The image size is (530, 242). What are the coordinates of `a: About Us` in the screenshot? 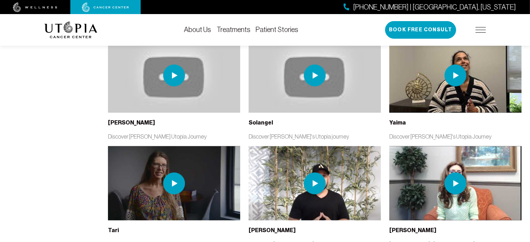 It's located at (197, 30).